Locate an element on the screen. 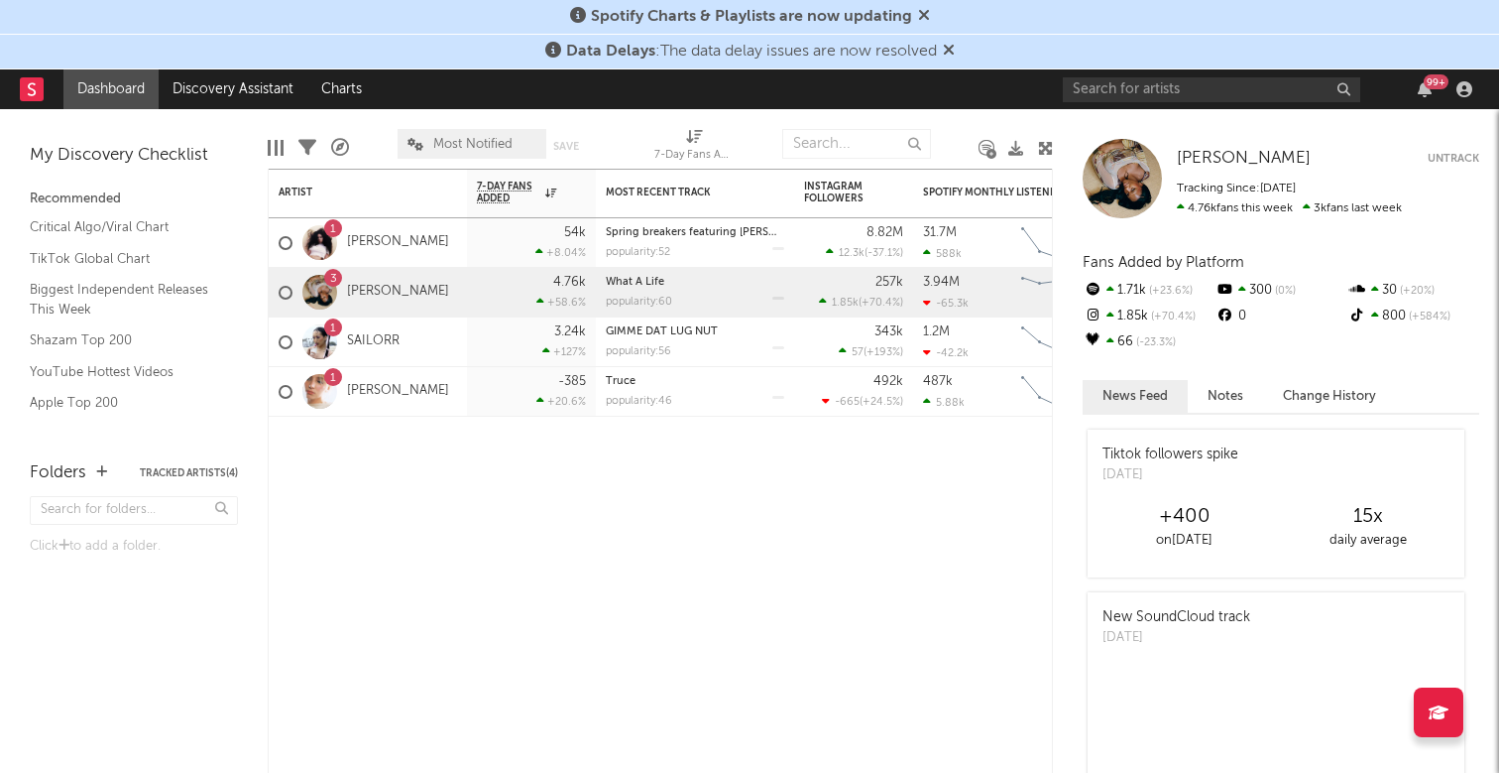 The image size is (1499, 773). div: +127 % is located at coordinates (564, 351).